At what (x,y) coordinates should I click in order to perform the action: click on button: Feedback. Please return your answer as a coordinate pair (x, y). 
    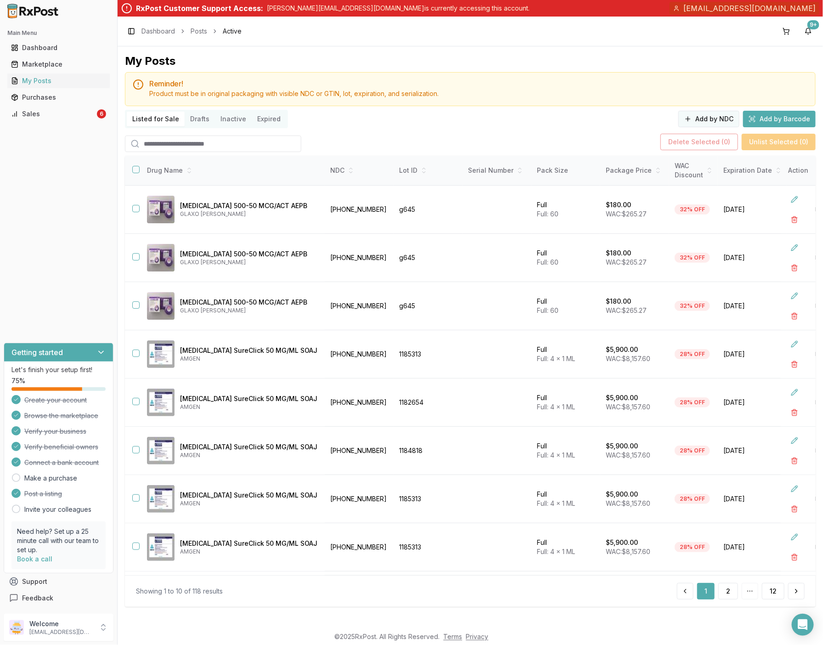
    Looking at the image, I should click on (58, 598).